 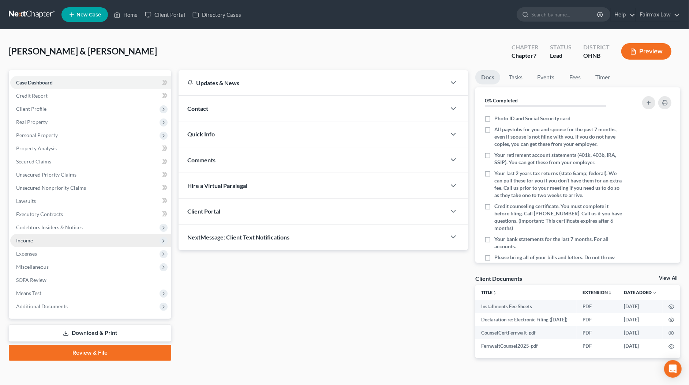 What do you see at coordinates (91, 214) in the screenshot?
I see `a: Executory Contracts` at bounding box center [91, 214].